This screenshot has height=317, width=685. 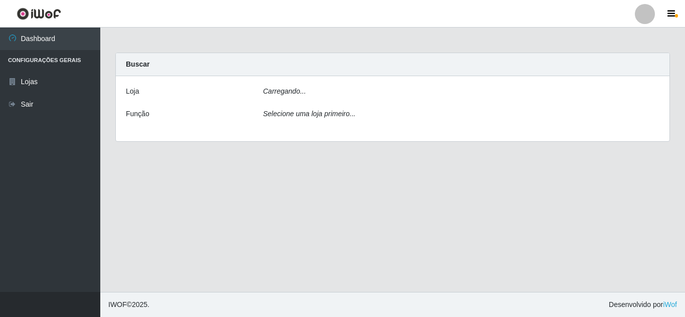 What do you see at coordinates (117, 305) in the screenshot?
I see `span: IWOF` at bounding box center [117, 305].